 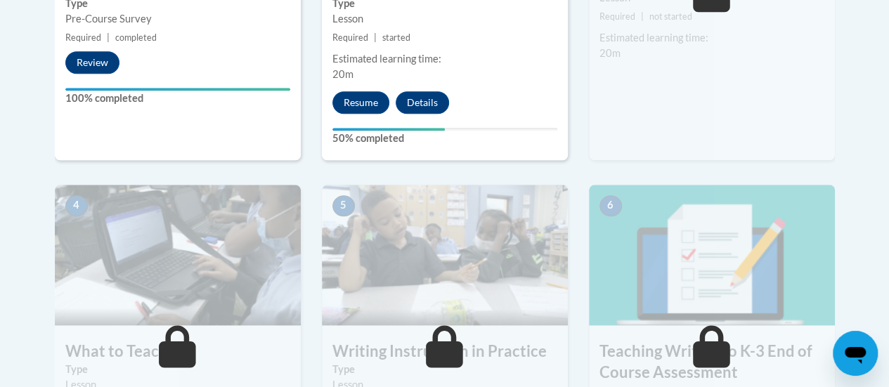 What do you see at coordinates (712, 363) in the screenshot?
I see `h3: Teaching Writing to K-3 End of Course Assessment` at bounding box center [712, 363].